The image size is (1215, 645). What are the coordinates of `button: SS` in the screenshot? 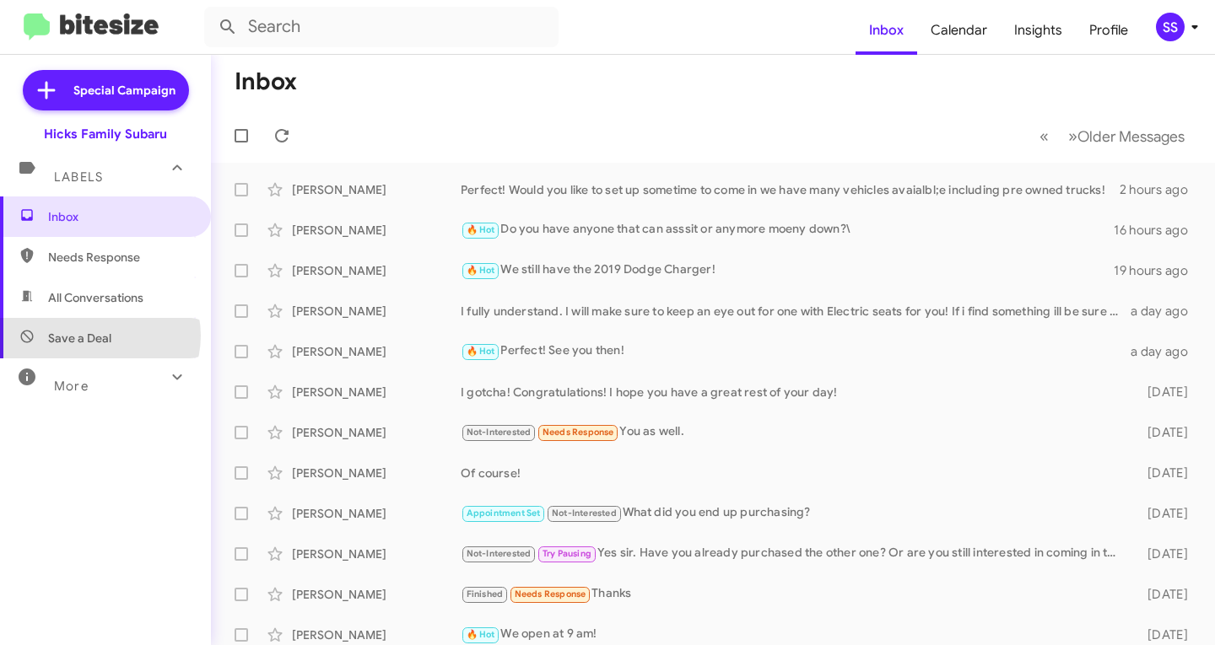 It's located at (1168, 27).